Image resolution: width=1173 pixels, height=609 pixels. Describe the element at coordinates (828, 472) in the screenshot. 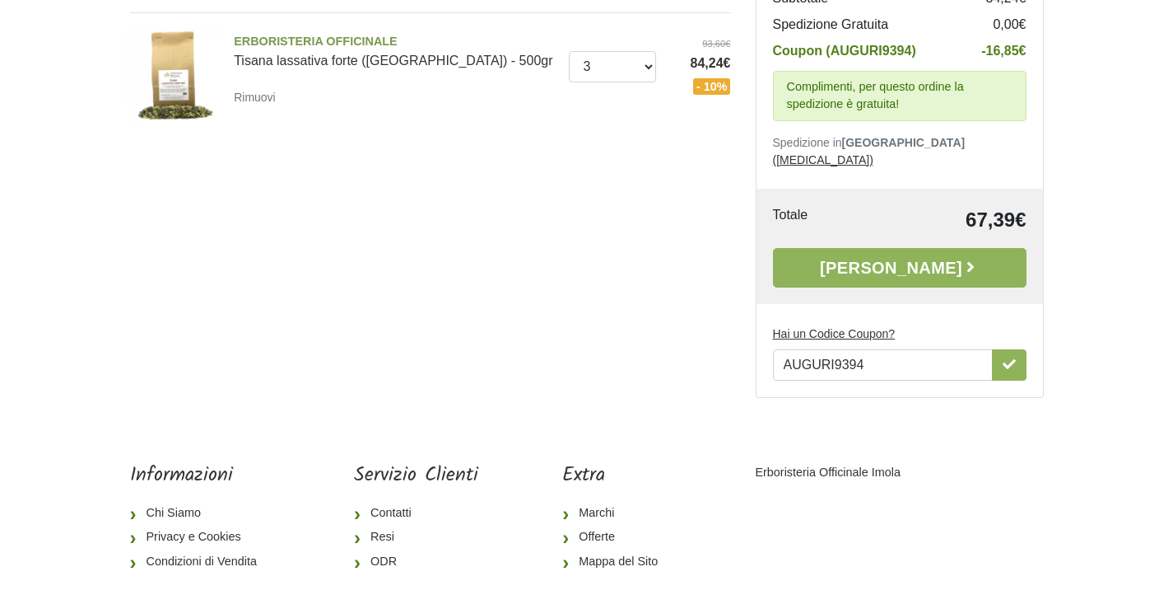

I see `a: Erboristeria Officinale Imola` at that location.